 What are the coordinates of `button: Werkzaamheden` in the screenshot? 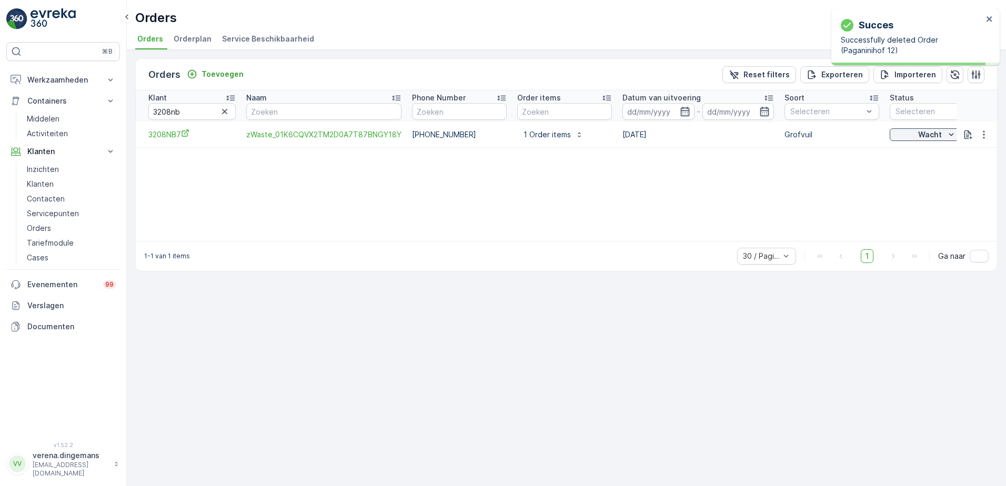 It's located at (63, 80).